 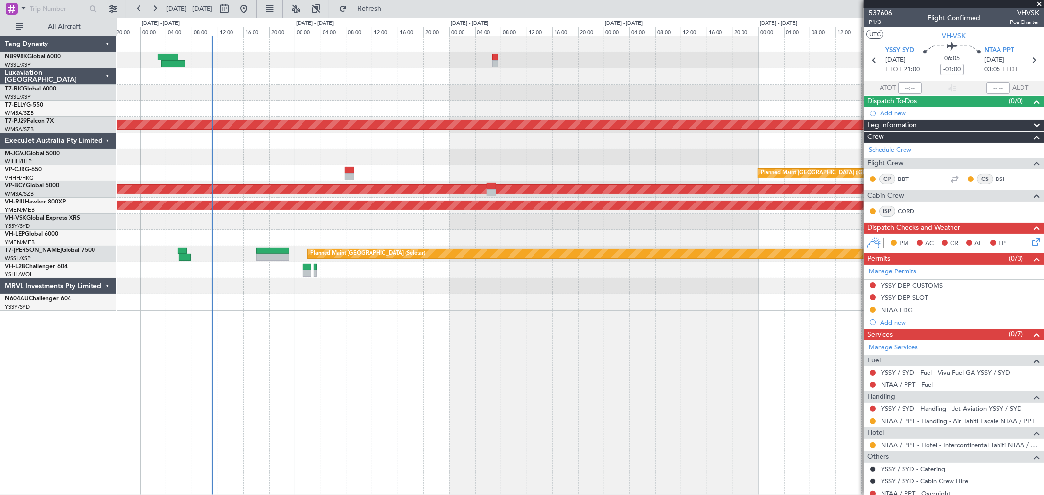 What do you see at coordinates (1015, 334) in the screenshot?
I see `span: (0/7)` at bounding box center [1015, 334].